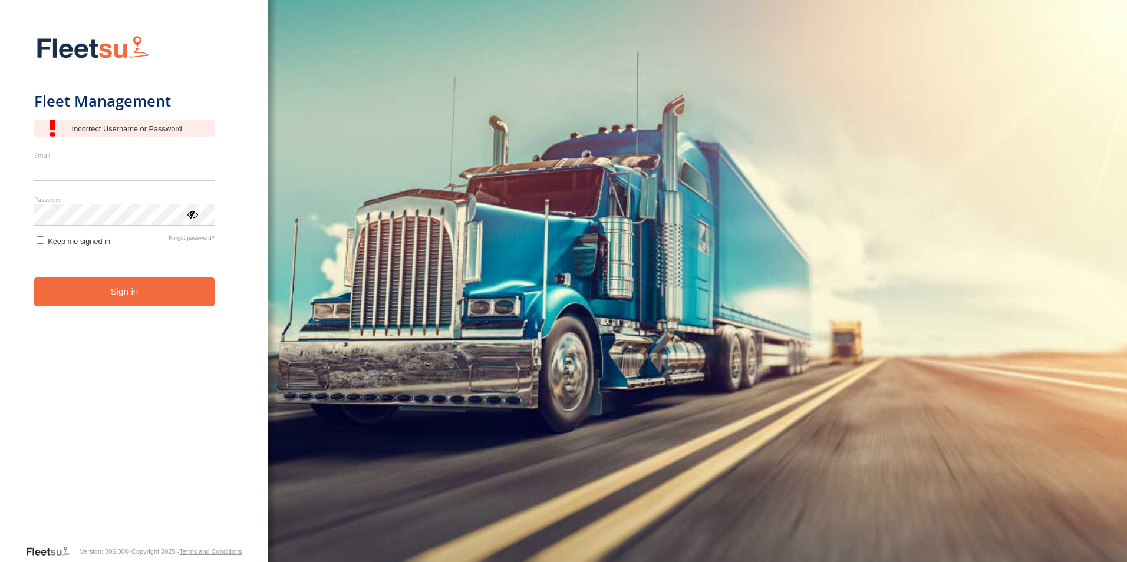 Image resolution: width=1127 pixels, height=562 pixels. I want to click on div: ViewPassword, so click(192, 214).